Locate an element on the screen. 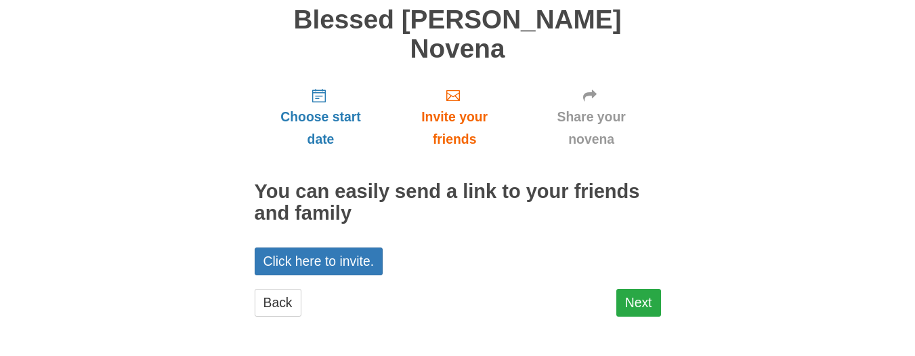 This screenshot has width=915, height=356. a: Back is located at coordinates (278, 302).